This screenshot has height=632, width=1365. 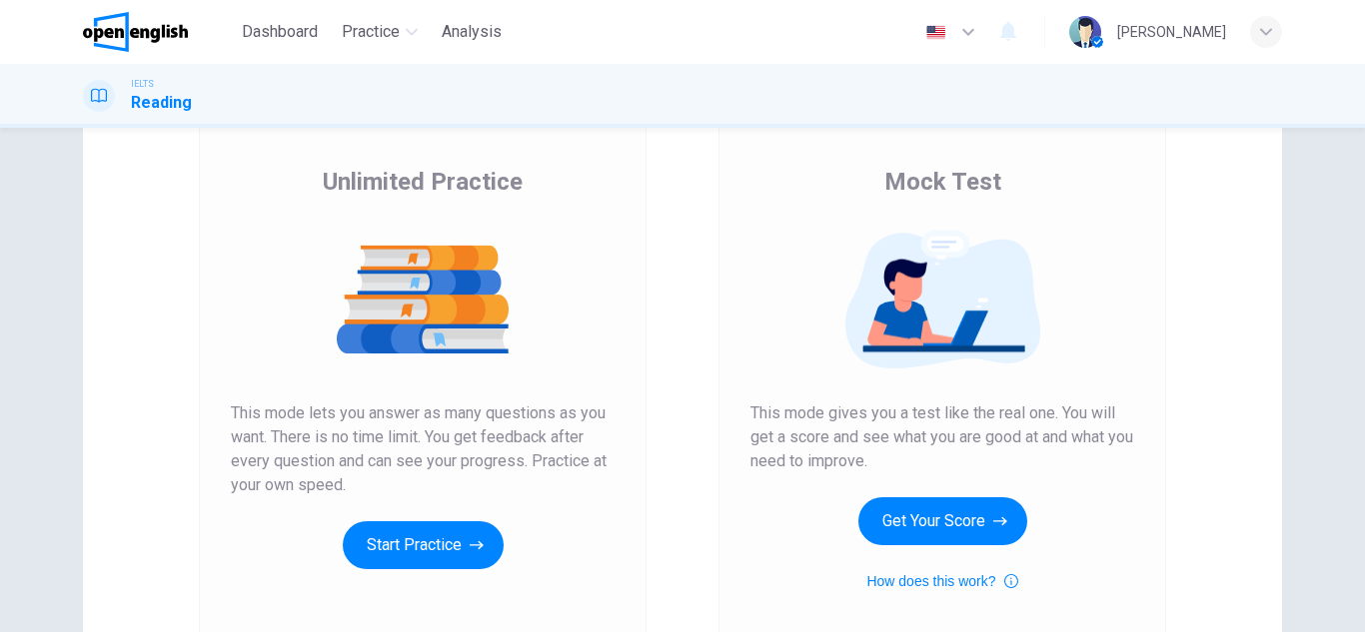 I want to click on span: Dashboard, so click(x=280, y=32).